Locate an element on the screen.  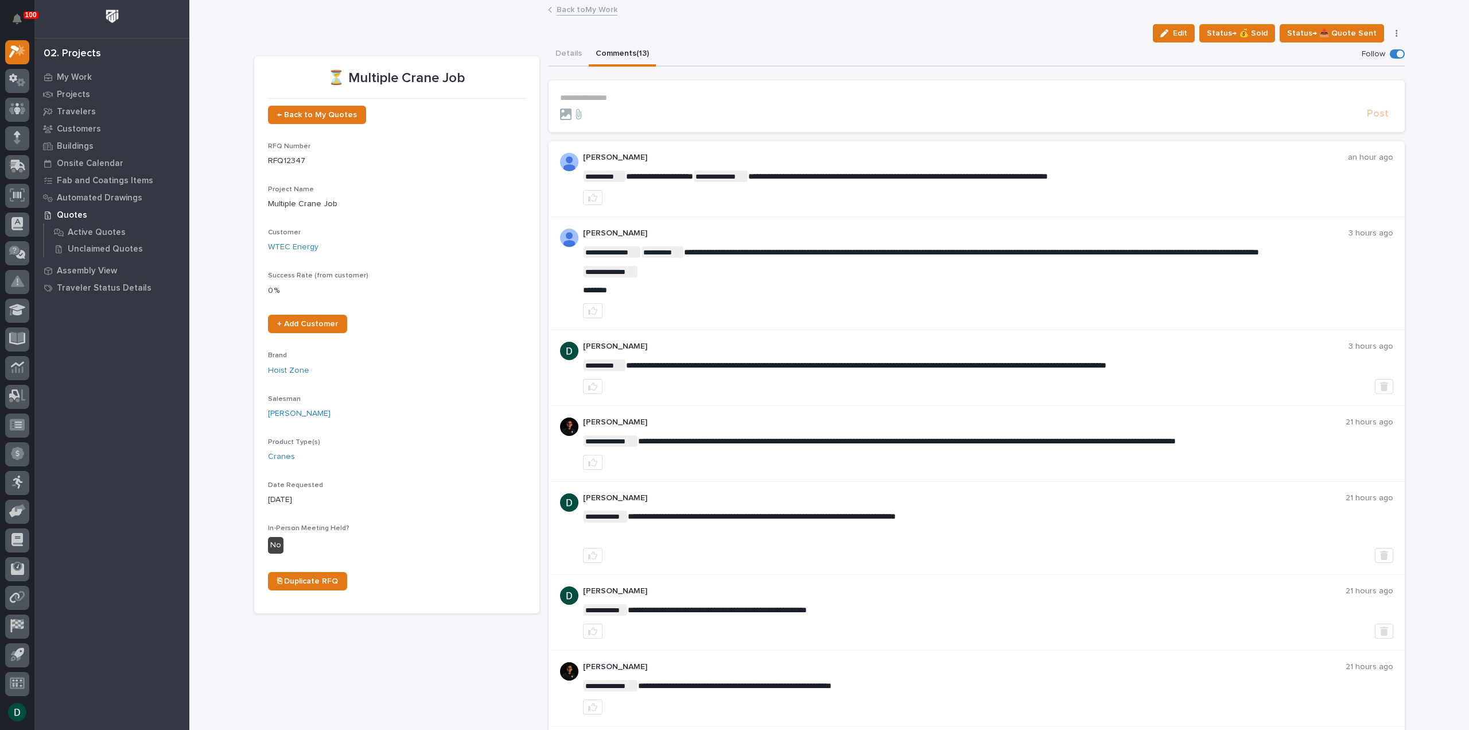
button: Post is located at coordinates (1378, 114).